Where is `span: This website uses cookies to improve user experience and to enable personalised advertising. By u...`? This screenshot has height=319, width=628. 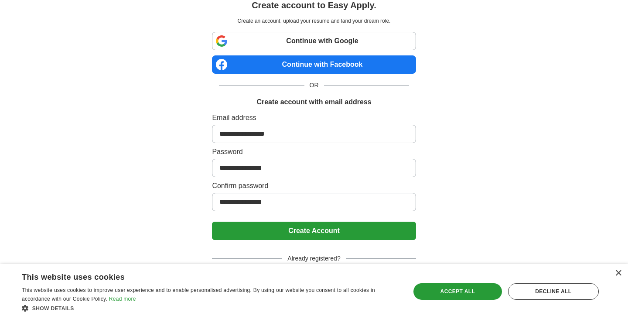 span: This website uses cookies to improve user experience and to enable personalised advertising. By u... is located at coordinates (198, 294).